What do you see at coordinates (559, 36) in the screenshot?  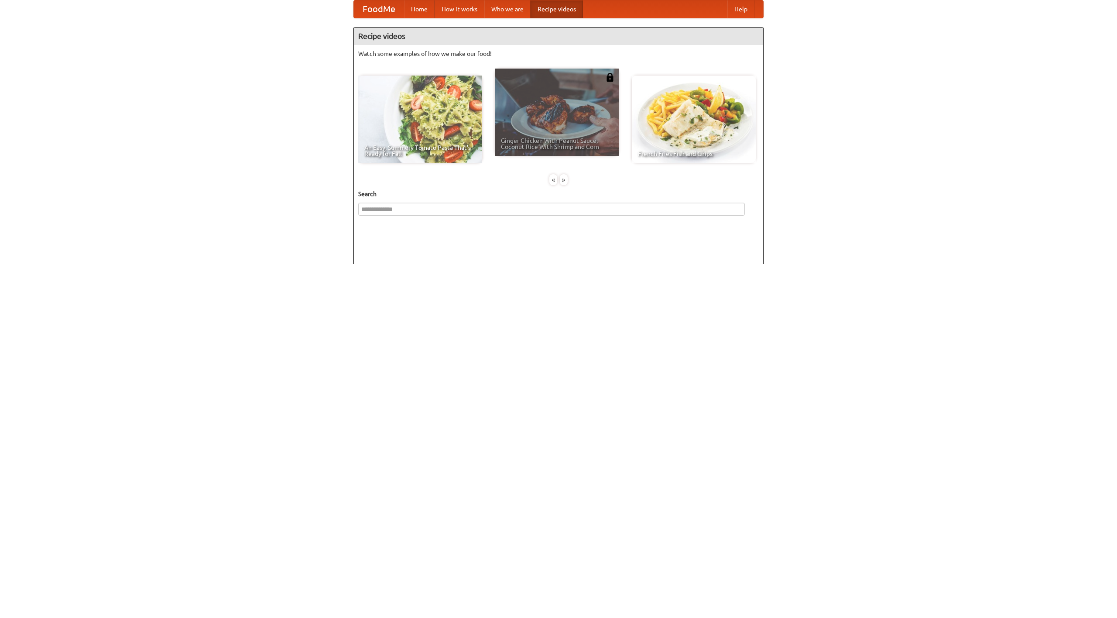 I see `h4: Recipe videos` at bounding box center [559, 36].